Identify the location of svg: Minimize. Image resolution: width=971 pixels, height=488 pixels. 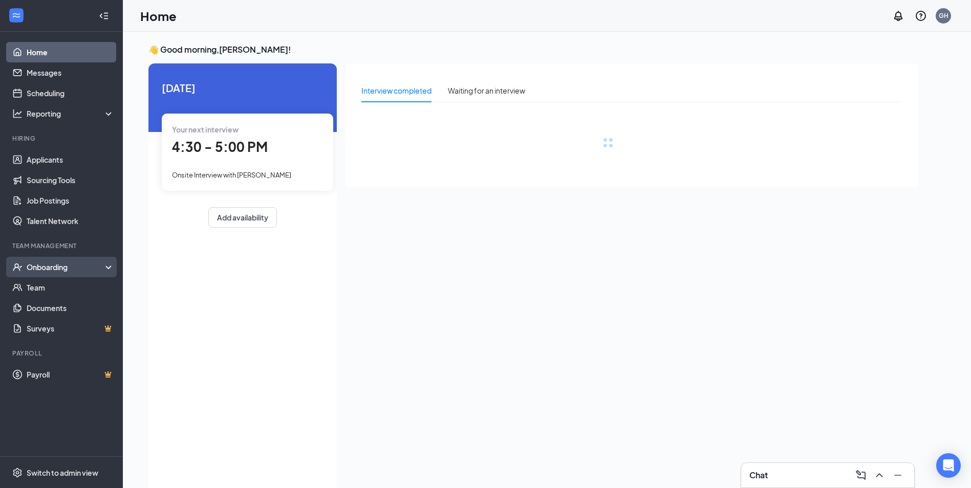
(898, 475).